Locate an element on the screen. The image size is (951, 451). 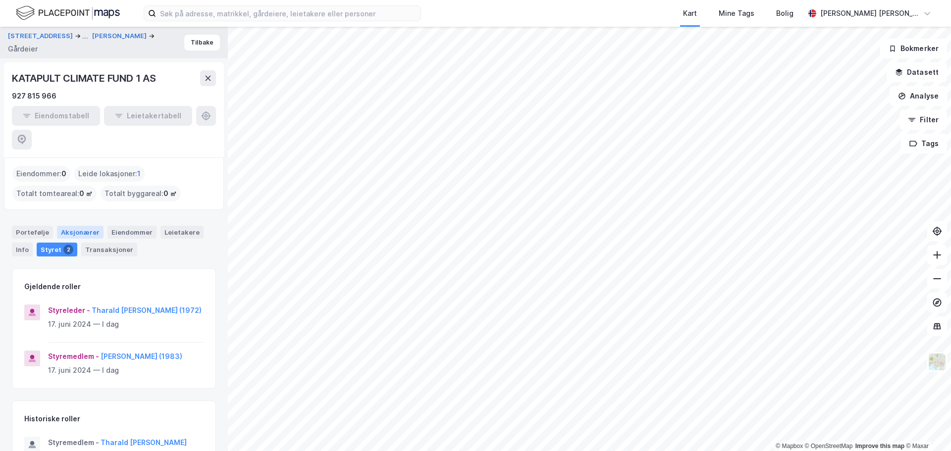
button: Tags is located at coordinates (924, 144).